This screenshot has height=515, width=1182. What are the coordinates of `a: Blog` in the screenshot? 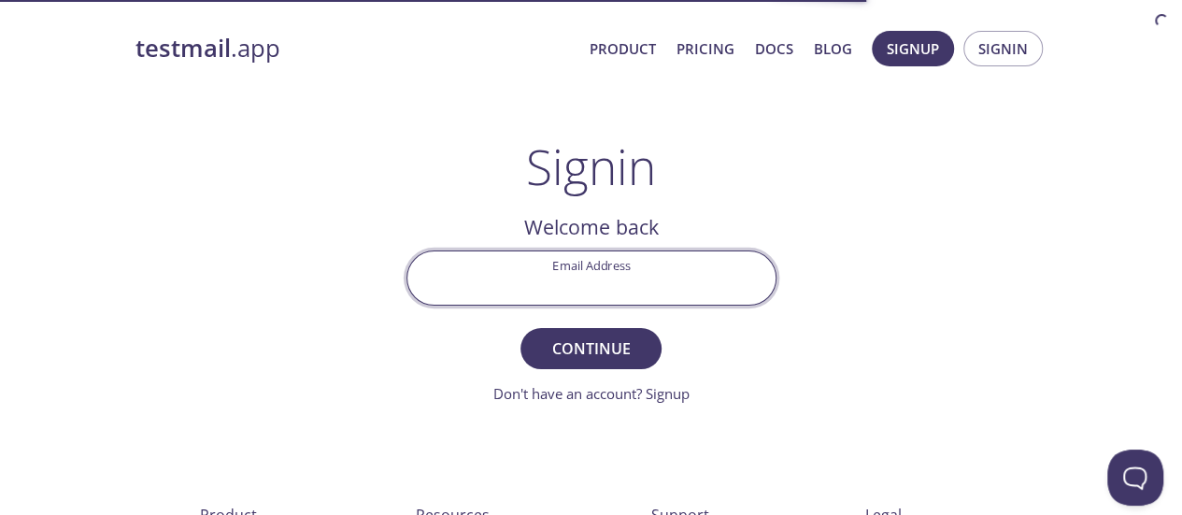 It's located at (832, 49).